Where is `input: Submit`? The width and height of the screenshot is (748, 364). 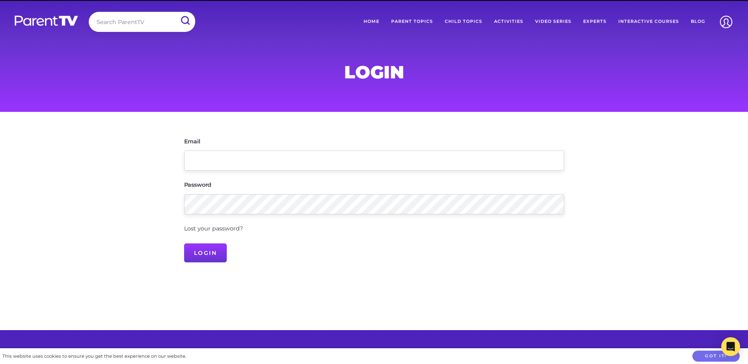 input: Submit is located at coordinates (185, 20).